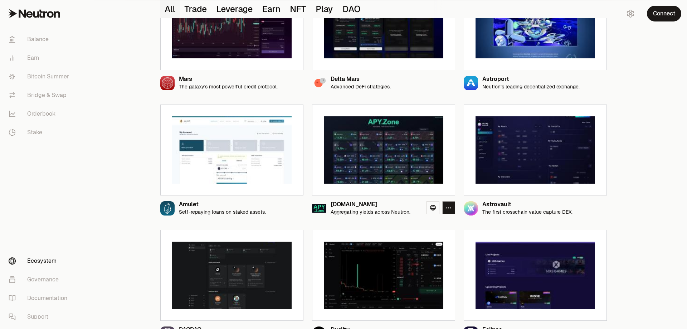 The height and width of the screenshot is (329, 687). Describe the element at coordinates (40, 132) in the screenshot. I see `a: Stake` at that location.